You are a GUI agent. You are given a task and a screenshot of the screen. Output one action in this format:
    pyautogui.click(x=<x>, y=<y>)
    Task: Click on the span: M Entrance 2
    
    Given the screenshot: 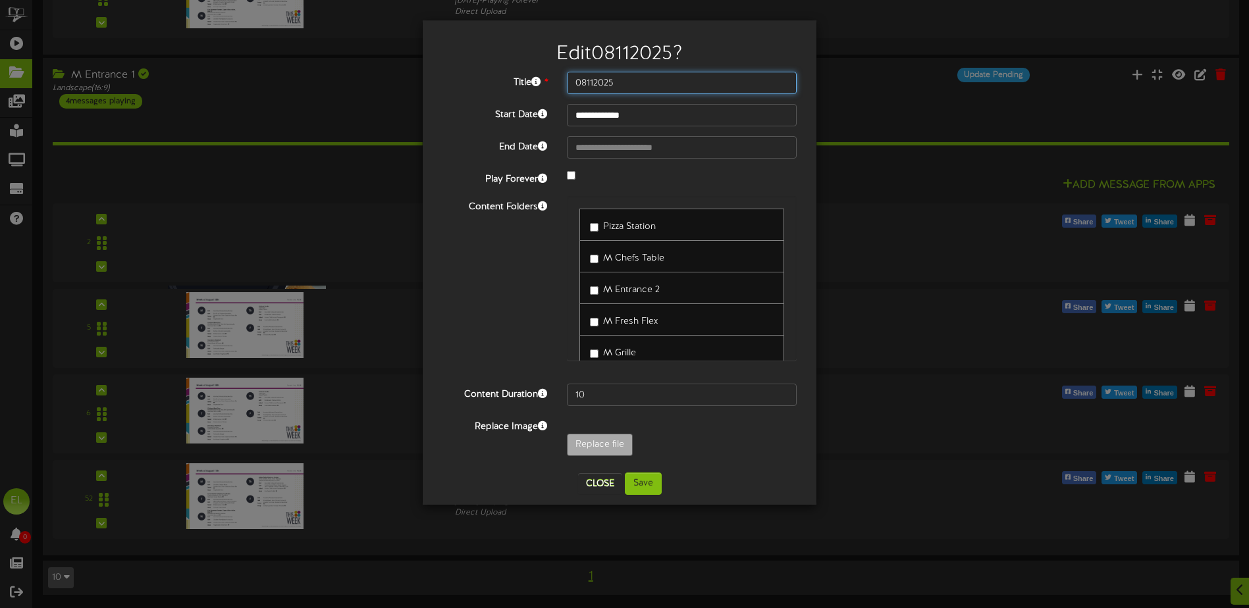 What is the action you would take?
    pyautogui.click(x=631, y=290)
    